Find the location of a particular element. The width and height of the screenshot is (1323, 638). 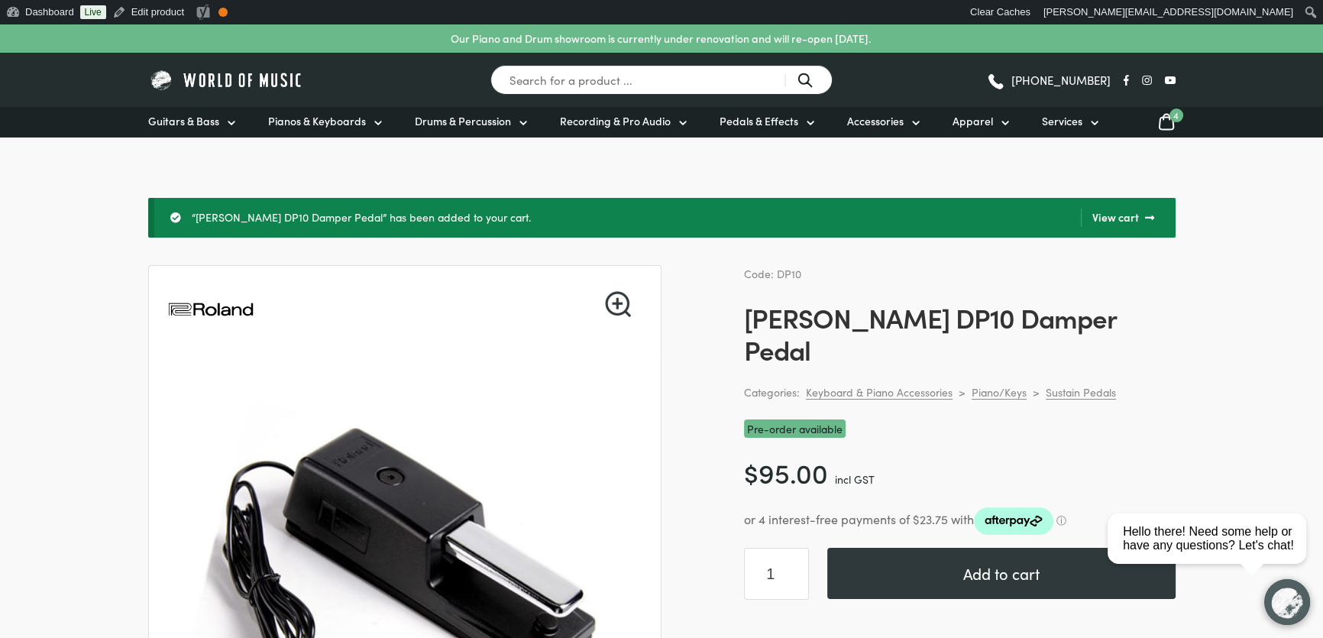

span: 4 is located at coordinates (1176, 115).